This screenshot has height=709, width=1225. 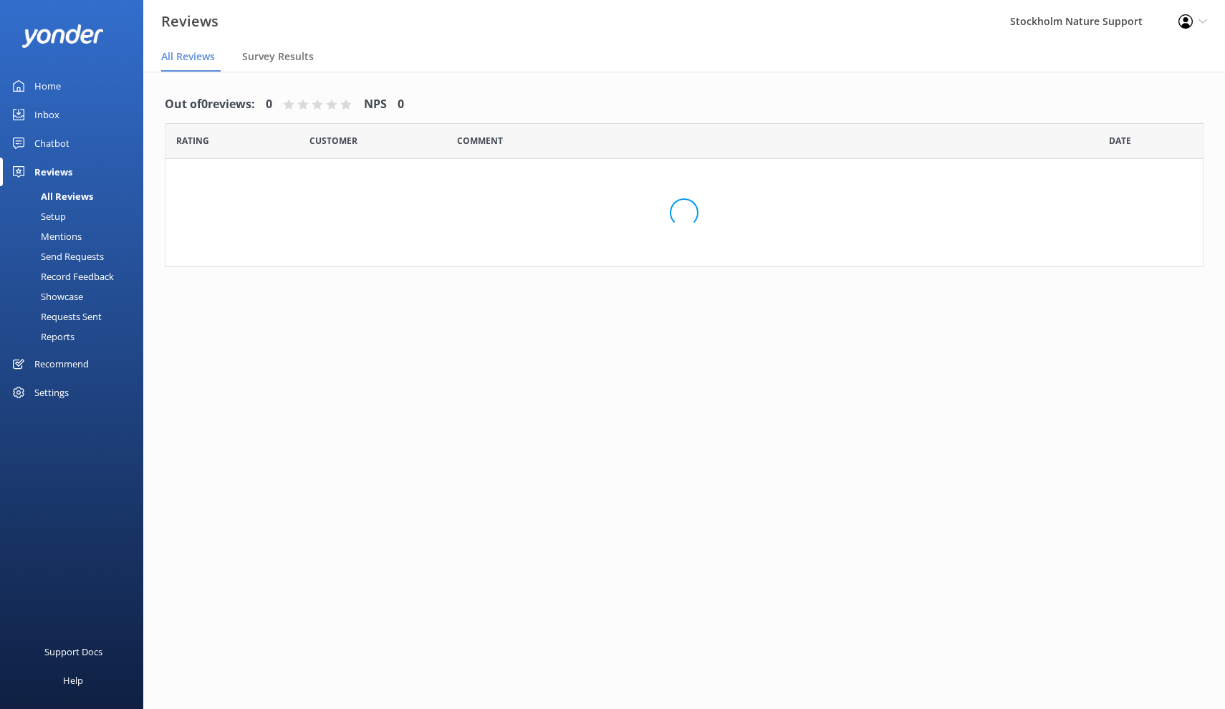 I want to click on a: Setup, so click(x=76, y=216).